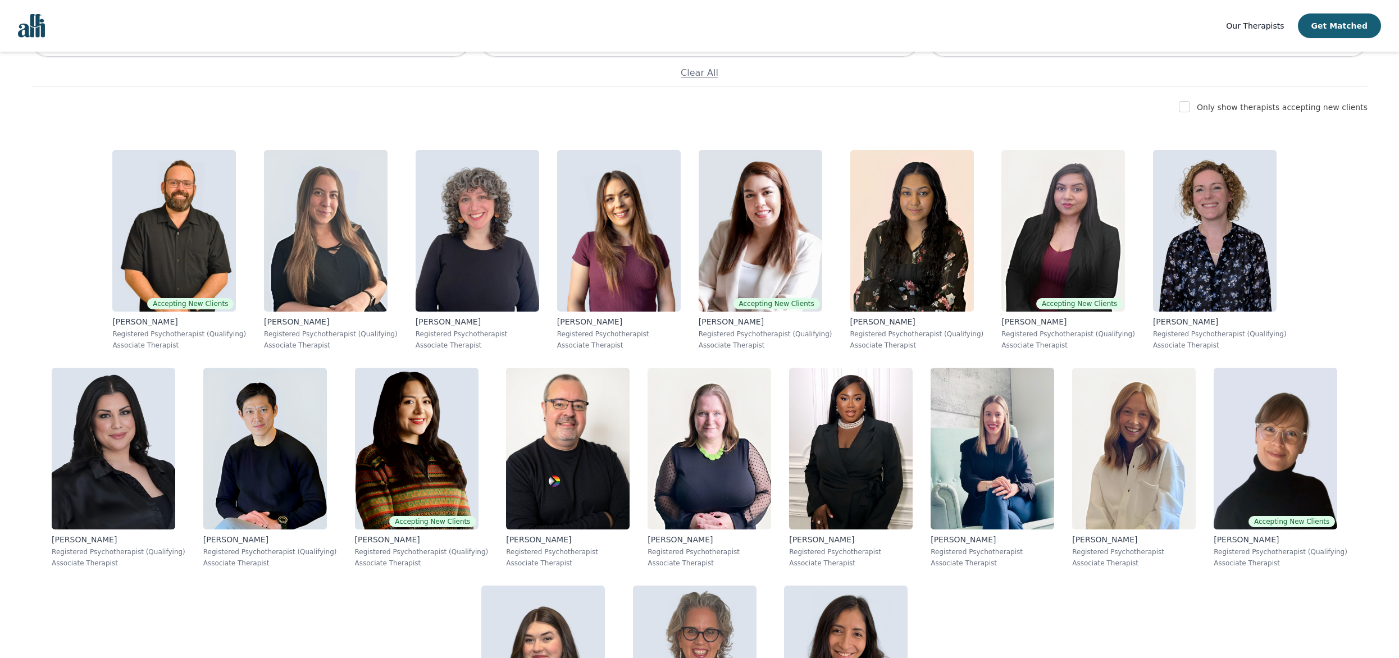 The height and width of the screenshot is (658, 1399). I want to click on img: Josh_Cadieux, so click(174, 231).